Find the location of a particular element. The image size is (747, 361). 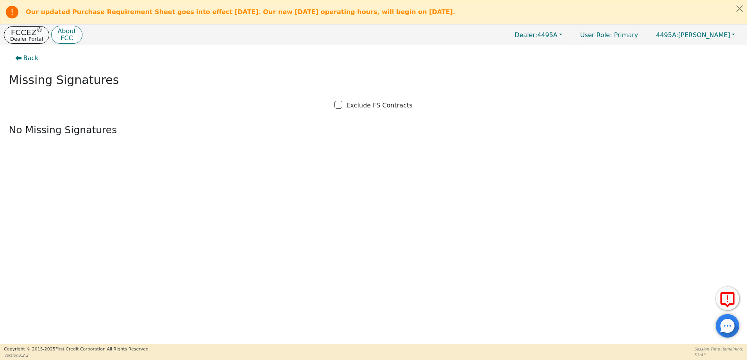

p: Exclude FS Contracts is located at coordinates (379, 105).